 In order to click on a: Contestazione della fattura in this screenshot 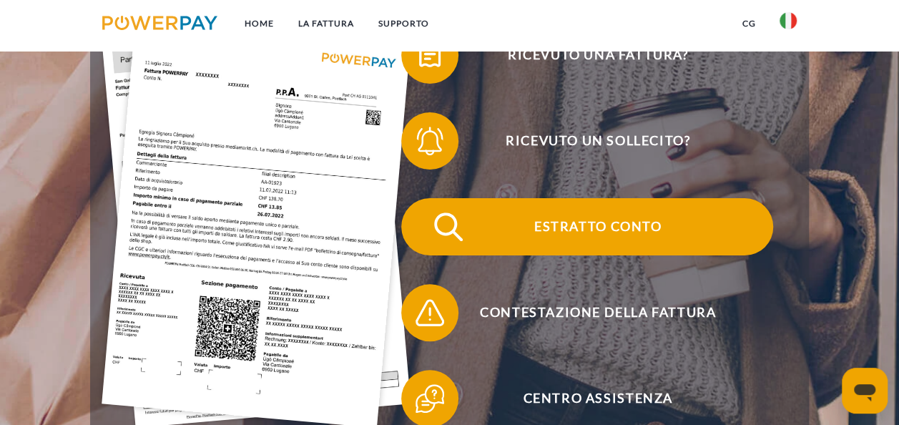, I will do `click(587, 312)`.